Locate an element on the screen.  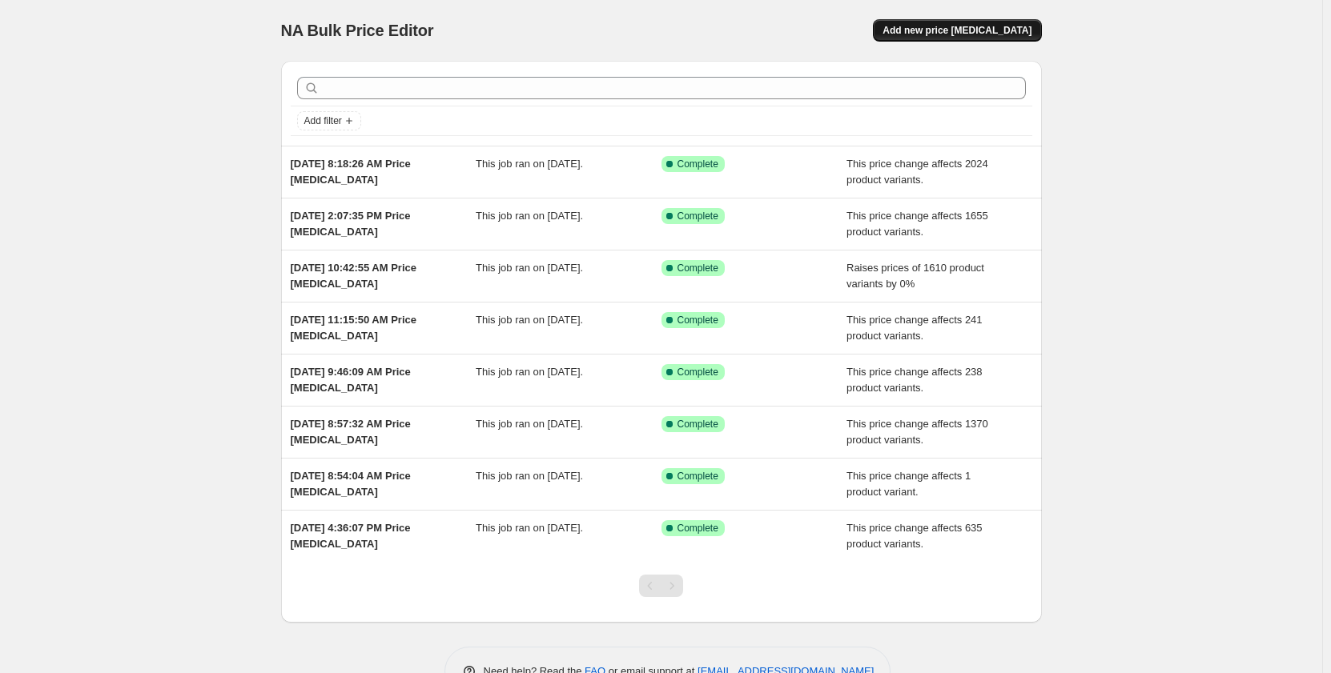
span: Raises prices of 1610 product variants by 0% is located at coordinates (915, 275).